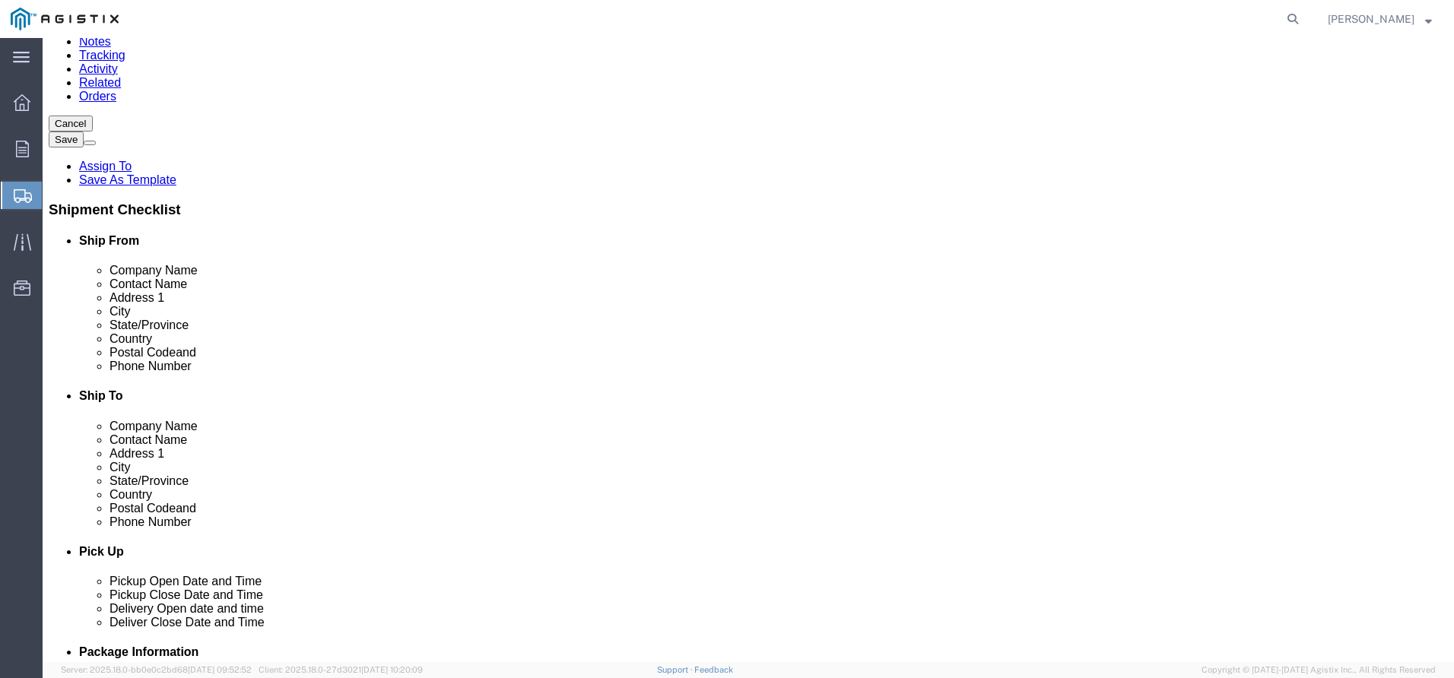 Image resolution: width=1454 pixels, height=678 pixels. What do you see at coordinates (713, 670) in the screenshot?
I see `a: Feedback` at bounding box center [713, 670].